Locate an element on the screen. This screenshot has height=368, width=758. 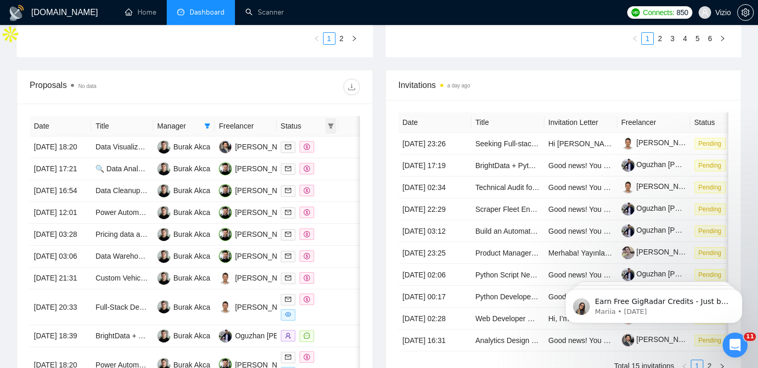
a: Data Visualization and Reporting Expert Needed for E-commerce Dashboard is located at coordinates (219, 147).